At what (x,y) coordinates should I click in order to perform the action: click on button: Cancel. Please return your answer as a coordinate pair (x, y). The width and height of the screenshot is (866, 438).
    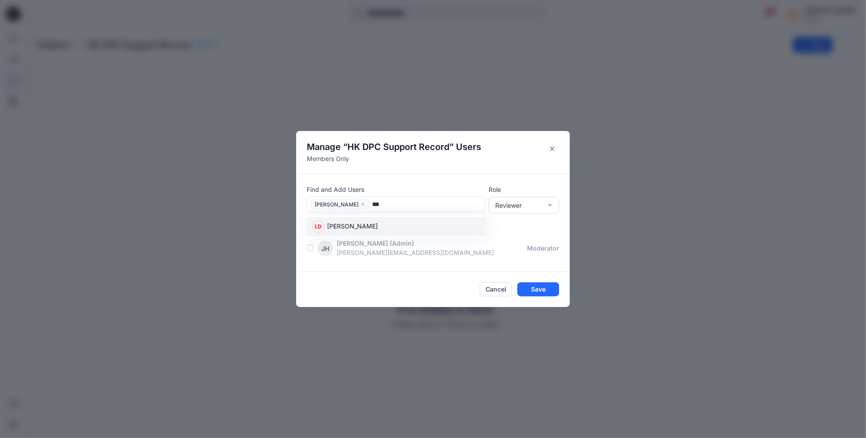
    Looking at the image, I should click on (496, 290).